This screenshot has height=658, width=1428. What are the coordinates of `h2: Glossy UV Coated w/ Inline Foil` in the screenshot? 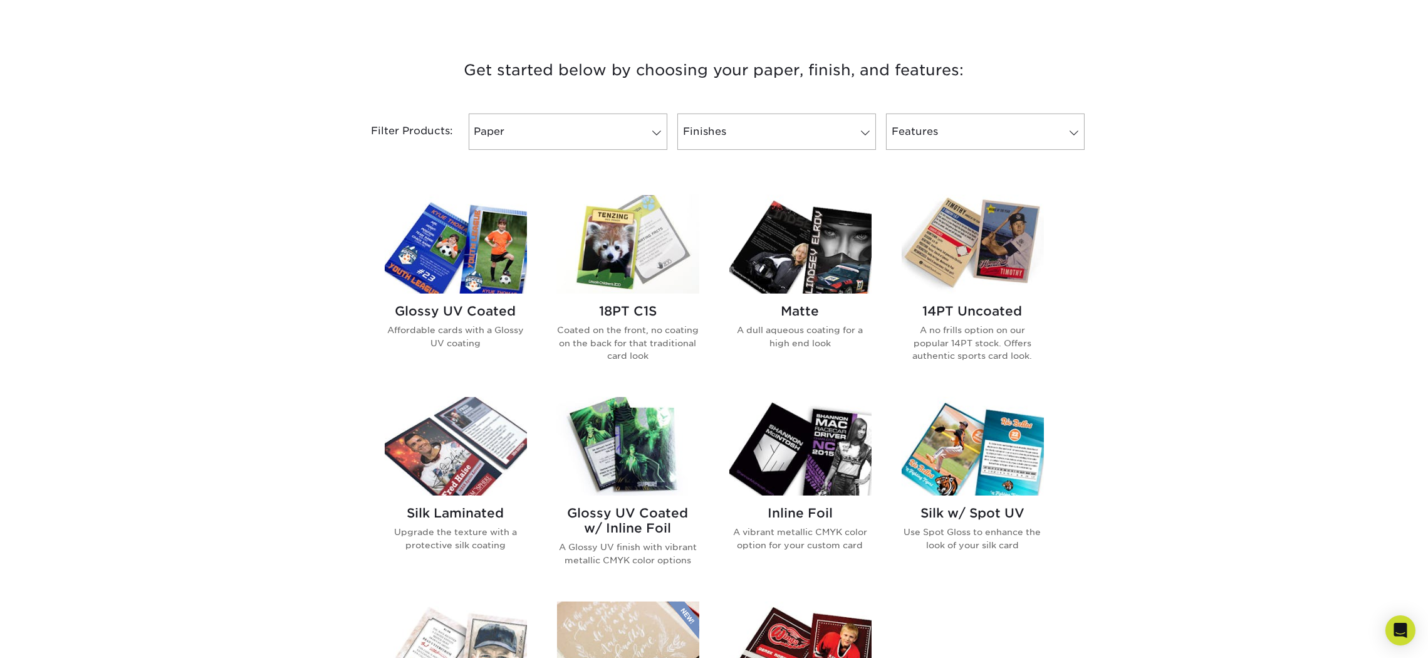 It's located at (628, 520).